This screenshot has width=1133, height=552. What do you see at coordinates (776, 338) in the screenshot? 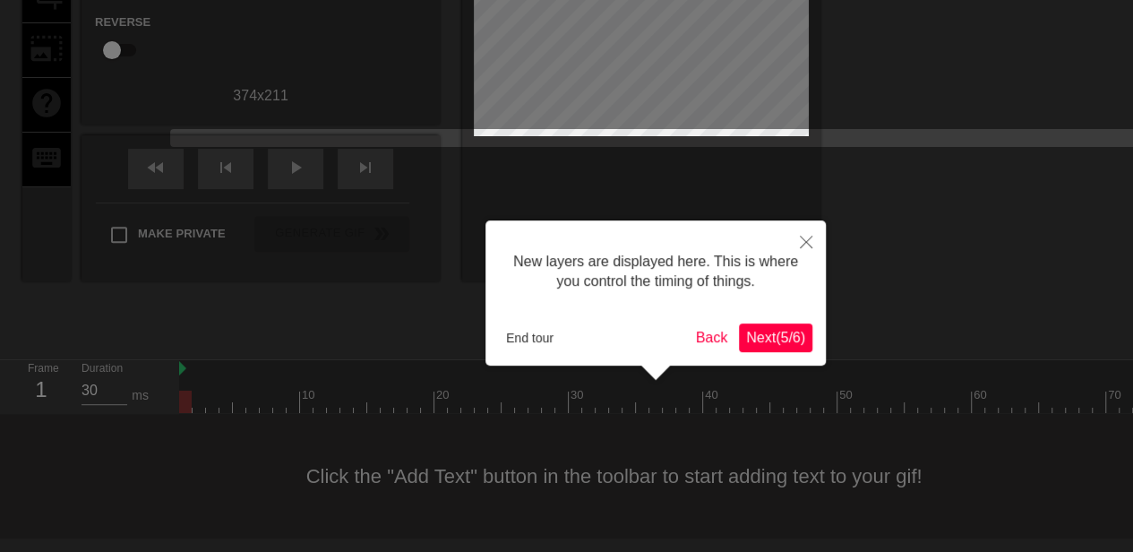
I see `button: Next` at bounding box center [776, 338].